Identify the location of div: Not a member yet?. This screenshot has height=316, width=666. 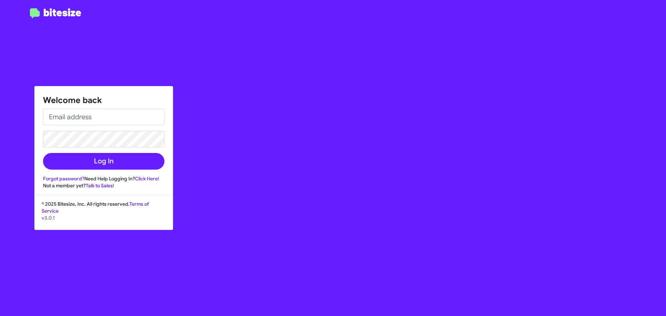
(104, 185).